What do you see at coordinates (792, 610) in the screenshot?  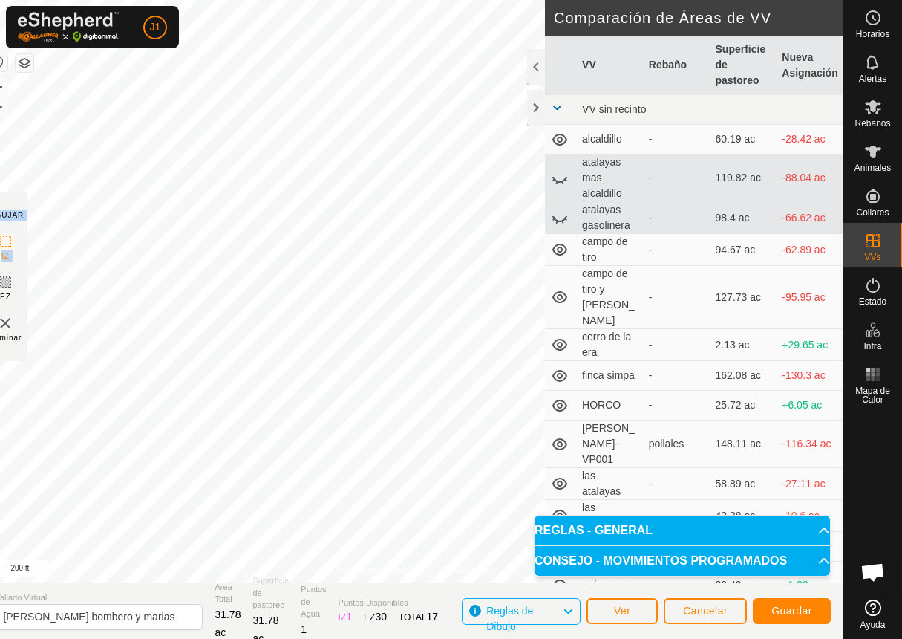 I see `span: Guardar` at bounding box center [792, 610].